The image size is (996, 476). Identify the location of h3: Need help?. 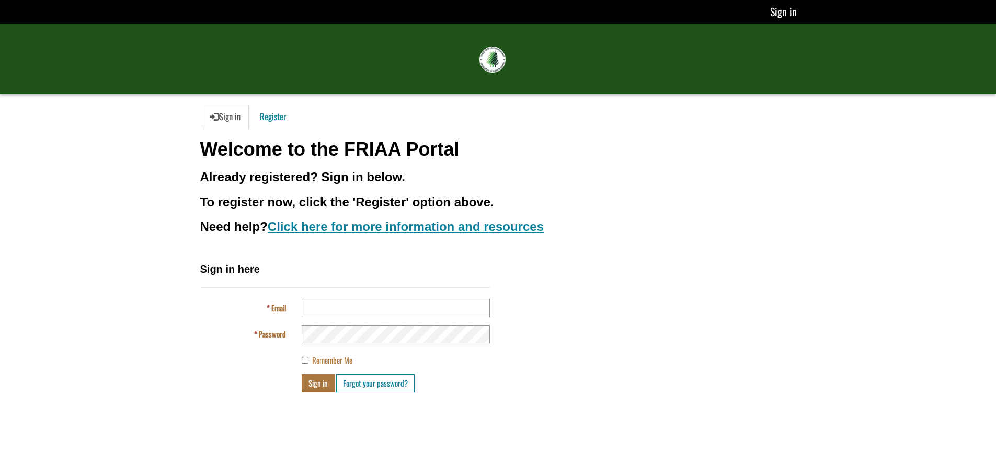
(498, 227).